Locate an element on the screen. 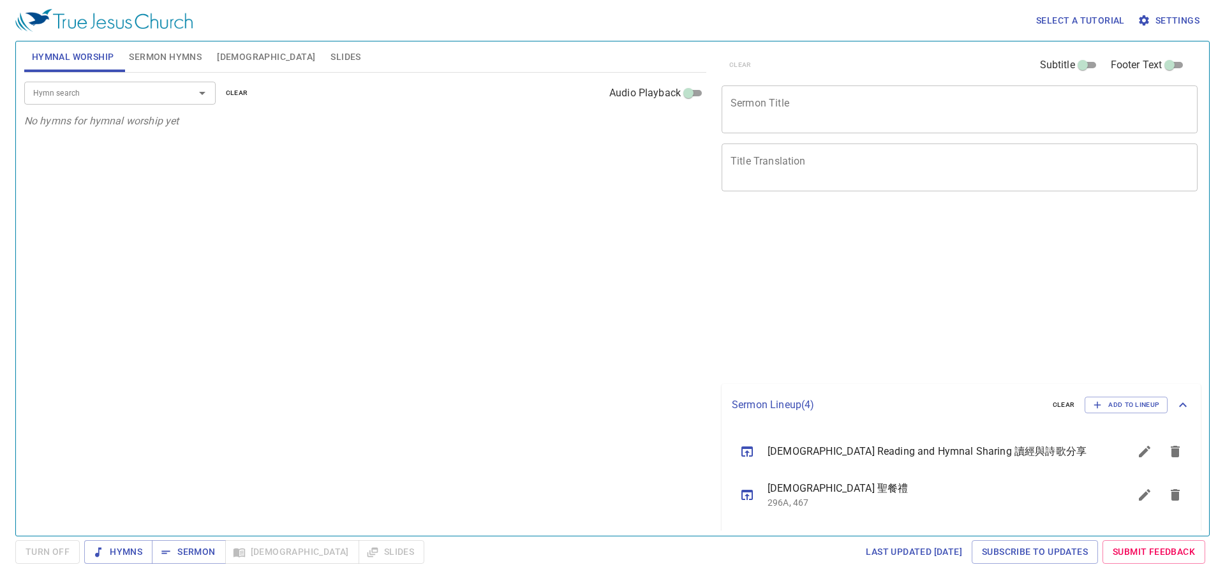 This screenshot has width=1225, height=581. span: Settings is located at coordinates (1169, 20).